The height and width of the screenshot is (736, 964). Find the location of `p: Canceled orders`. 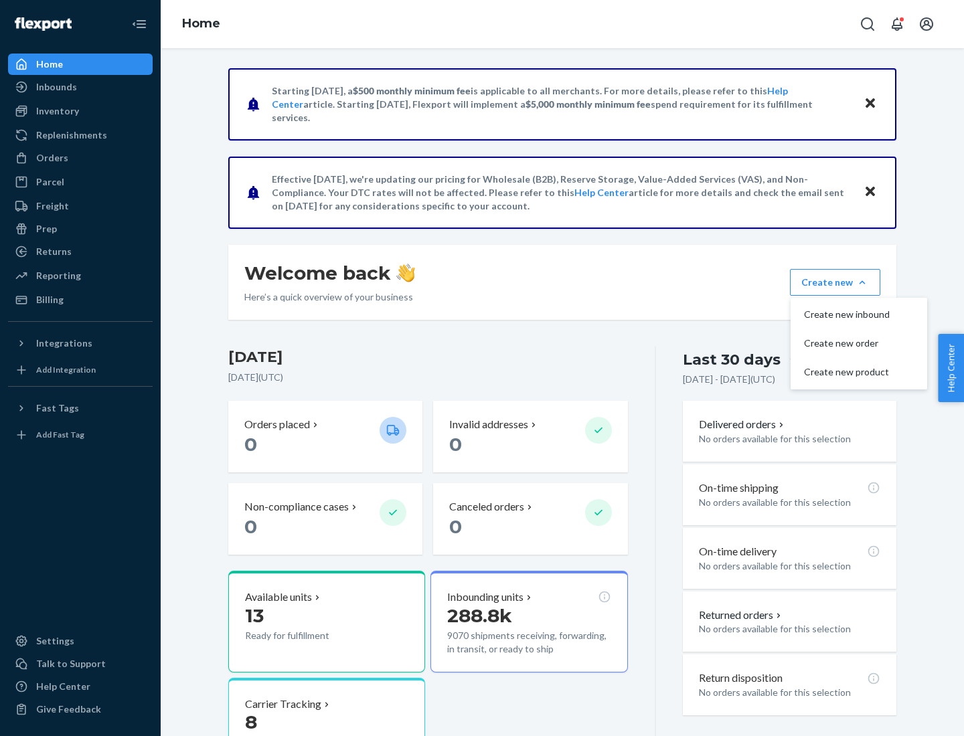

p: Canceled orders is located at coordinates (487, 507).